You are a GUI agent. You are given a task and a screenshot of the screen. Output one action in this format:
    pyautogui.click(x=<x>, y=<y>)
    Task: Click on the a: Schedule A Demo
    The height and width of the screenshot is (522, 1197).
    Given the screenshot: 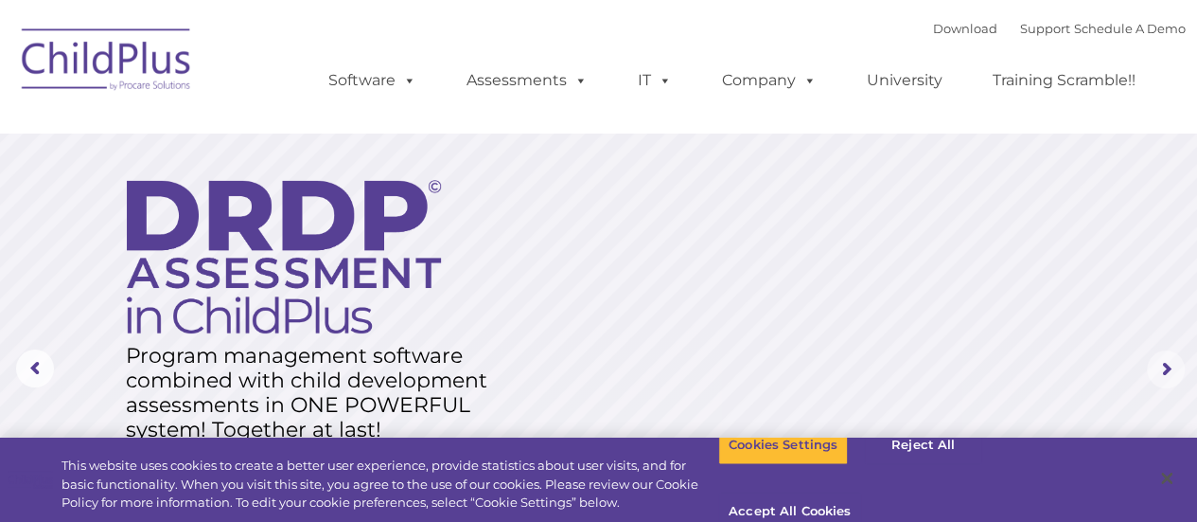 What is the action you would take?
    pyautogui.click(x=1130, y=28)
    